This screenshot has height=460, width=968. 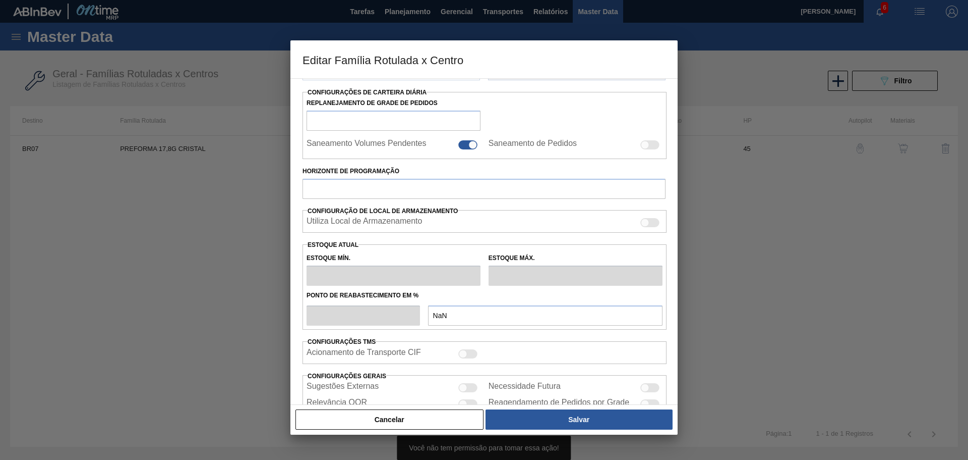 I want to click on span: Configuração de Local de Armazenamento, so click(x=383, y=211).